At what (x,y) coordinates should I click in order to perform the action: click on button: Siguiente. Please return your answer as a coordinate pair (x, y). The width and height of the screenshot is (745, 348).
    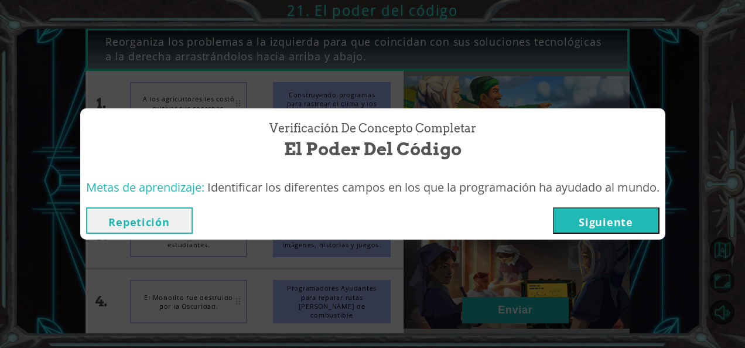
    Looking at the image, I should click on (606, 220).